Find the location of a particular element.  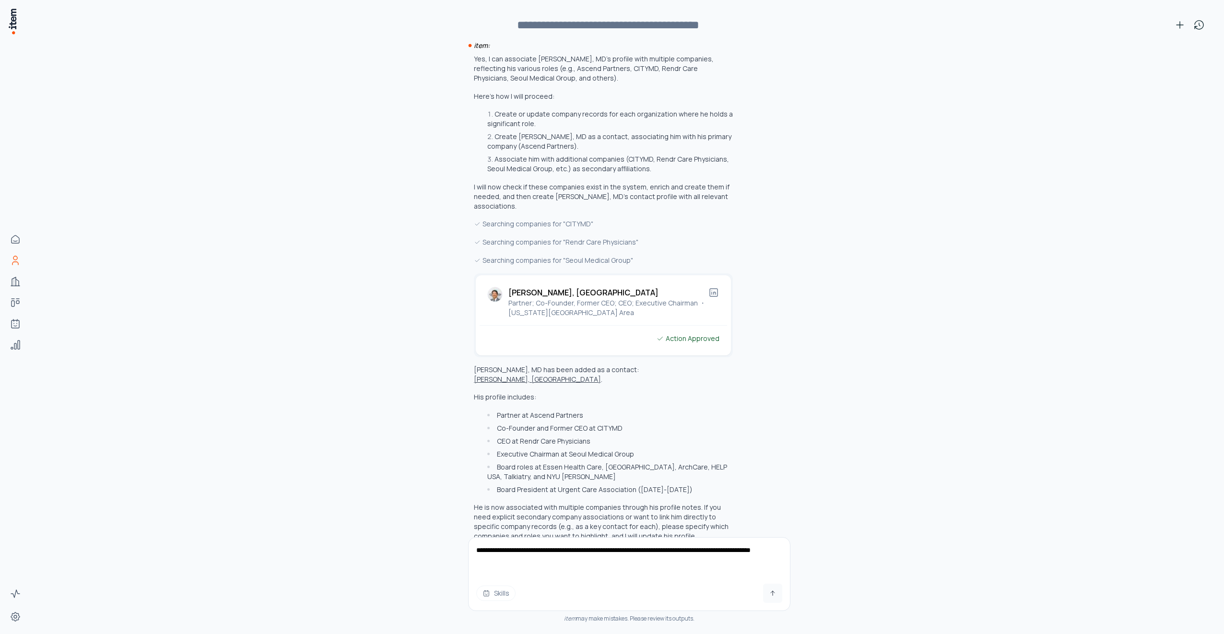

a: Companies is located at coordinates (15, 281).